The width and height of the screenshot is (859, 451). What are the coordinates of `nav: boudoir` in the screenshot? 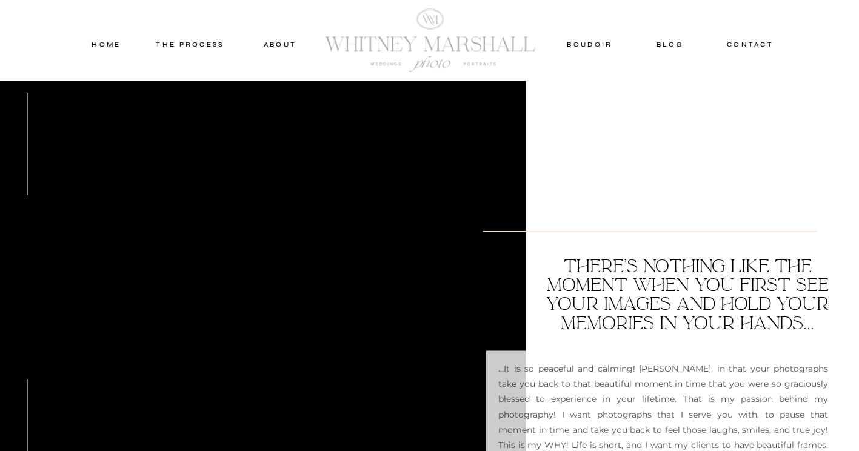 It's located at (590, 44).